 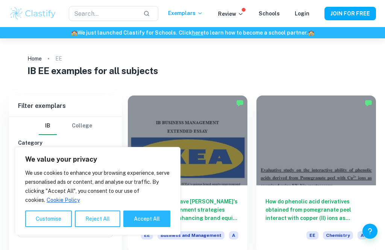 I want to click on button: Accept All, so click(x=147, y=219).